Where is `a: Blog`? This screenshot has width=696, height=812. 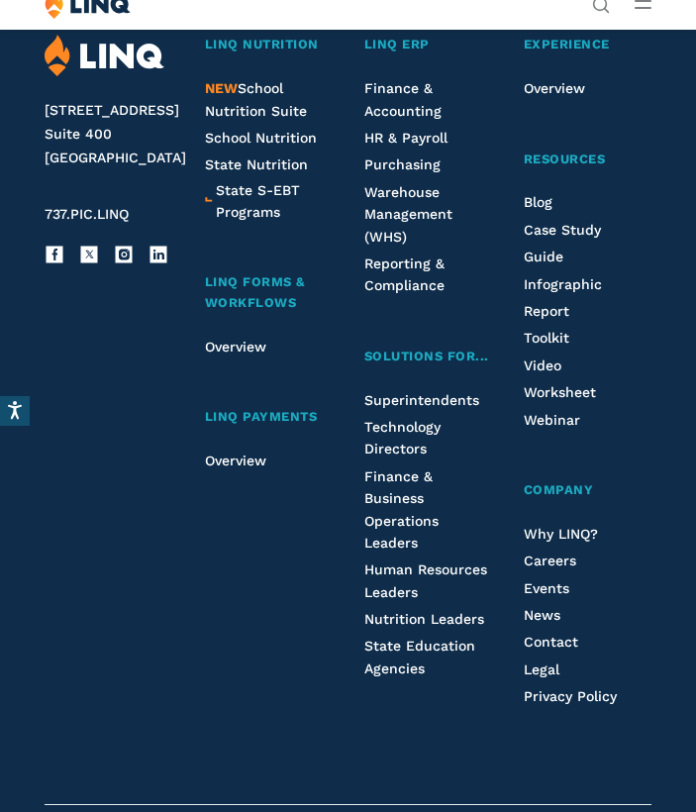
a: Blog is located at coordinates (538, 202).